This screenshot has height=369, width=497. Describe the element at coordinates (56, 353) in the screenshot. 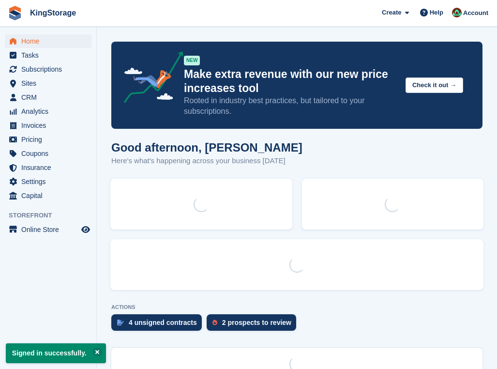

I see `p: Signed in successfully.` at that location.